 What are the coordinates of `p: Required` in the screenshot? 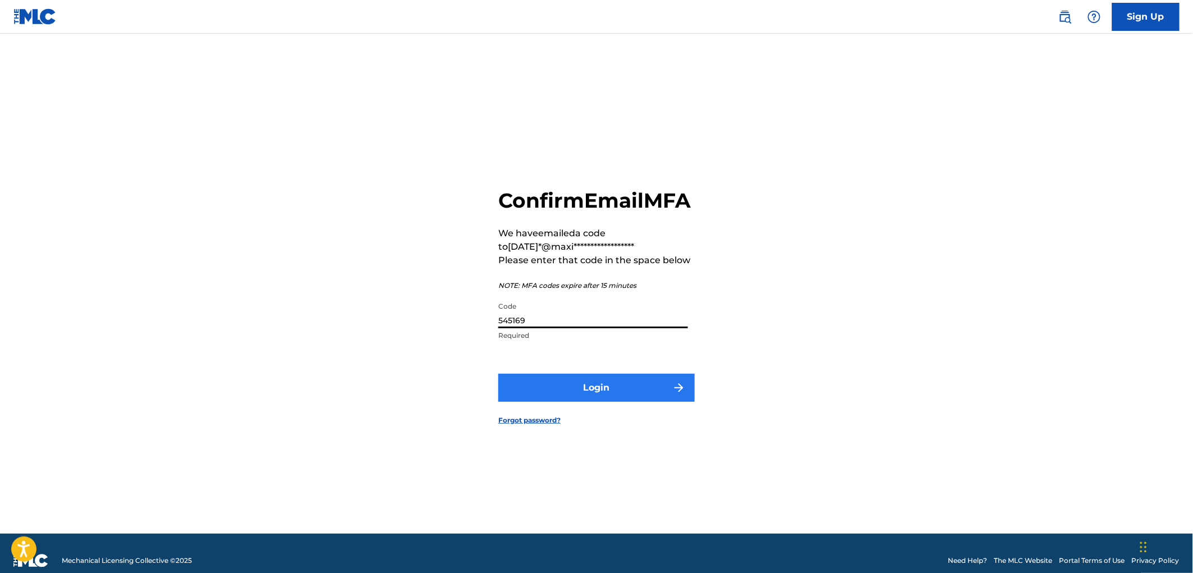 It's located at (593, 336).